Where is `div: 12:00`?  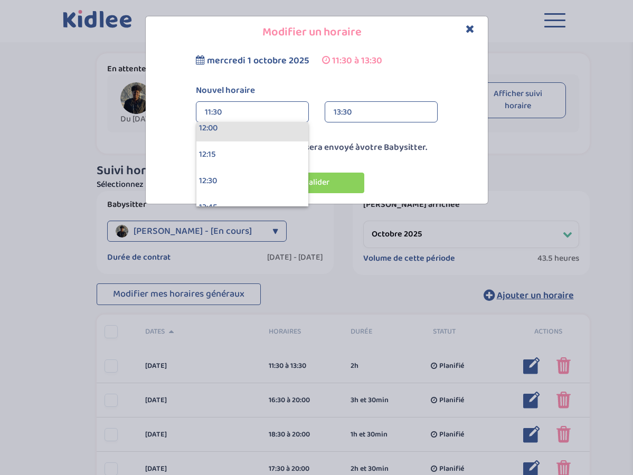
div: 12:00 is located at coordinates (252, 128).